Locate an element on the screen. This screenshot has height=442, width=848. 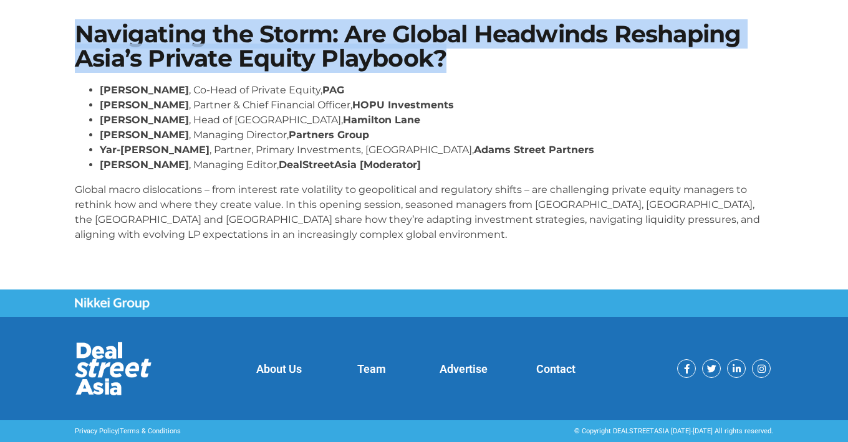
img: Nikkei Group is located at coordinates (112, 304).